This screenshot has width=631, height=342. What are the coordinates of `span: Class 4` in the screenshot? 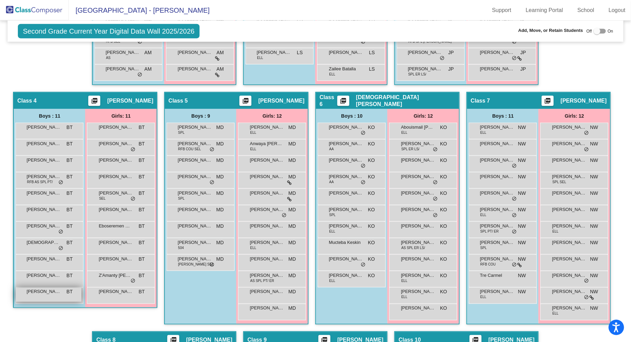 It's located at (27, 101).